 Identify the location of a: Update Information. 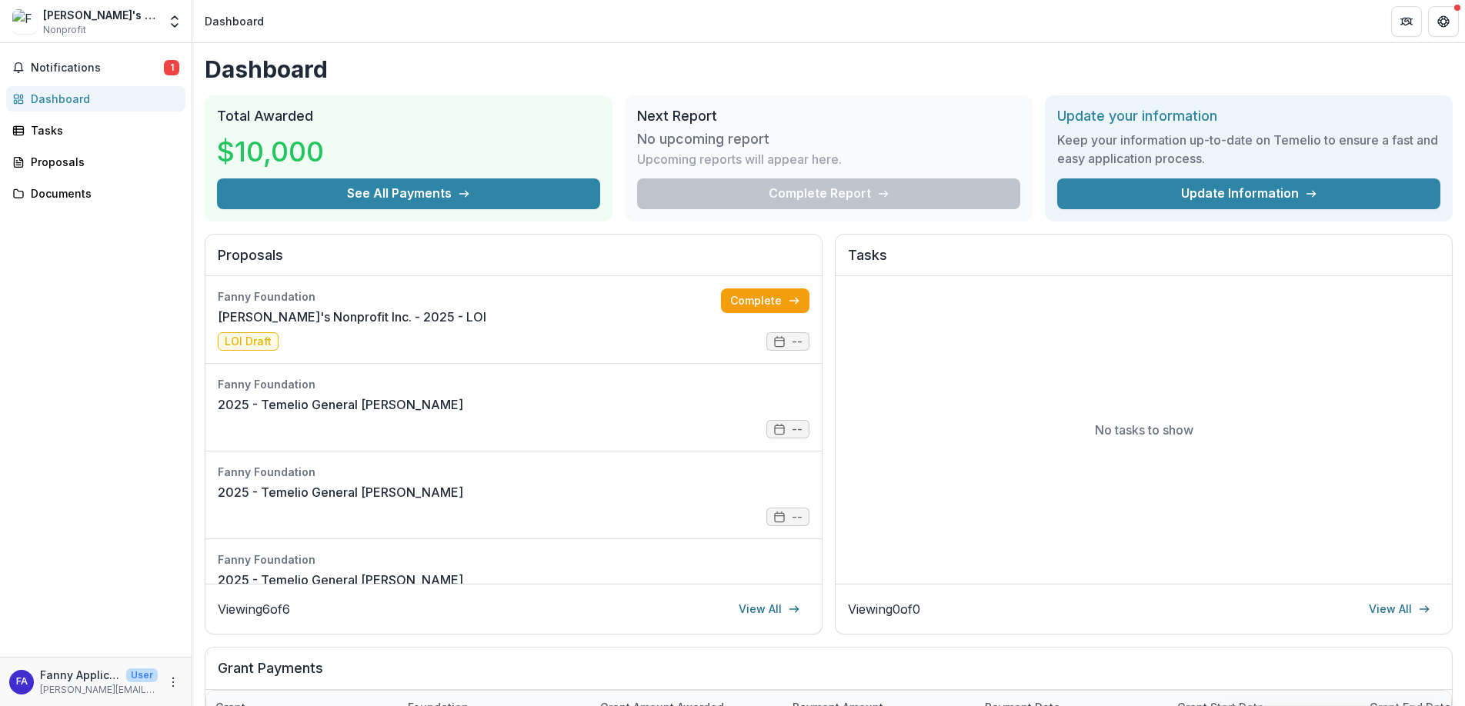
(1249, 194).